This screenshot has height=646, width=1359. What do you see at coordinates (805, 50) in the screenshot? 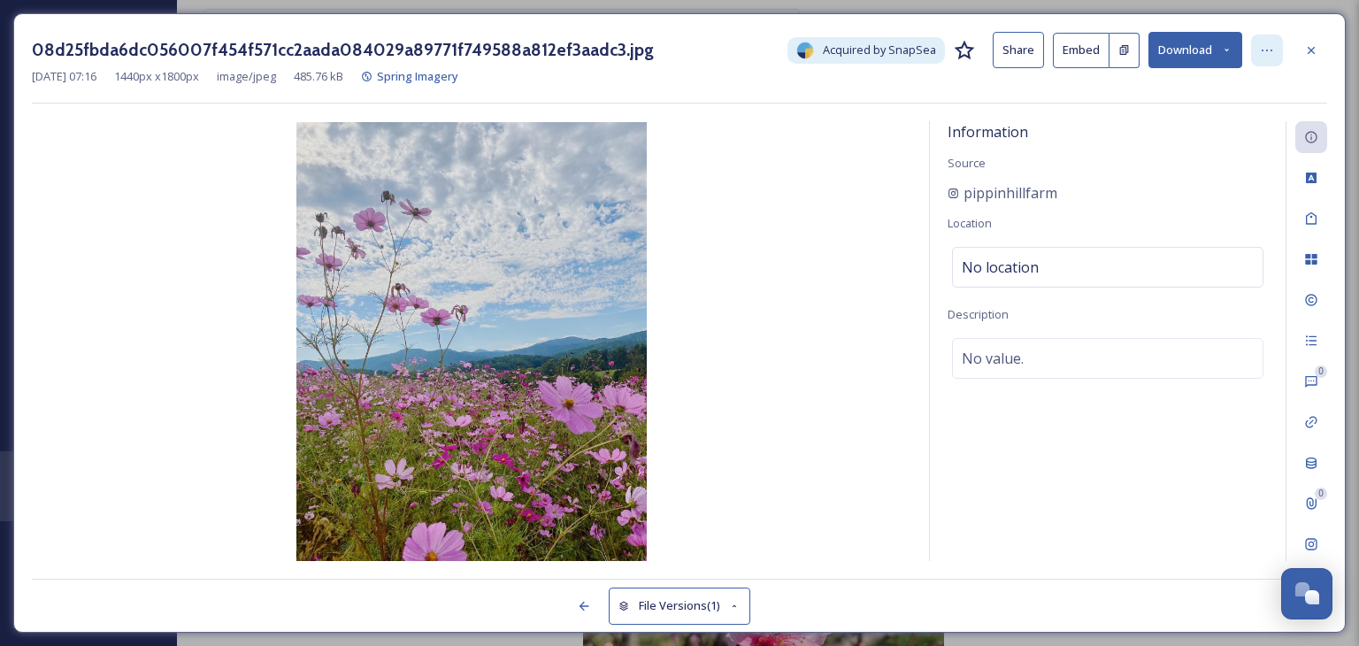
I see `img: snapsea-logo.png` at bounding box center [805, 50].